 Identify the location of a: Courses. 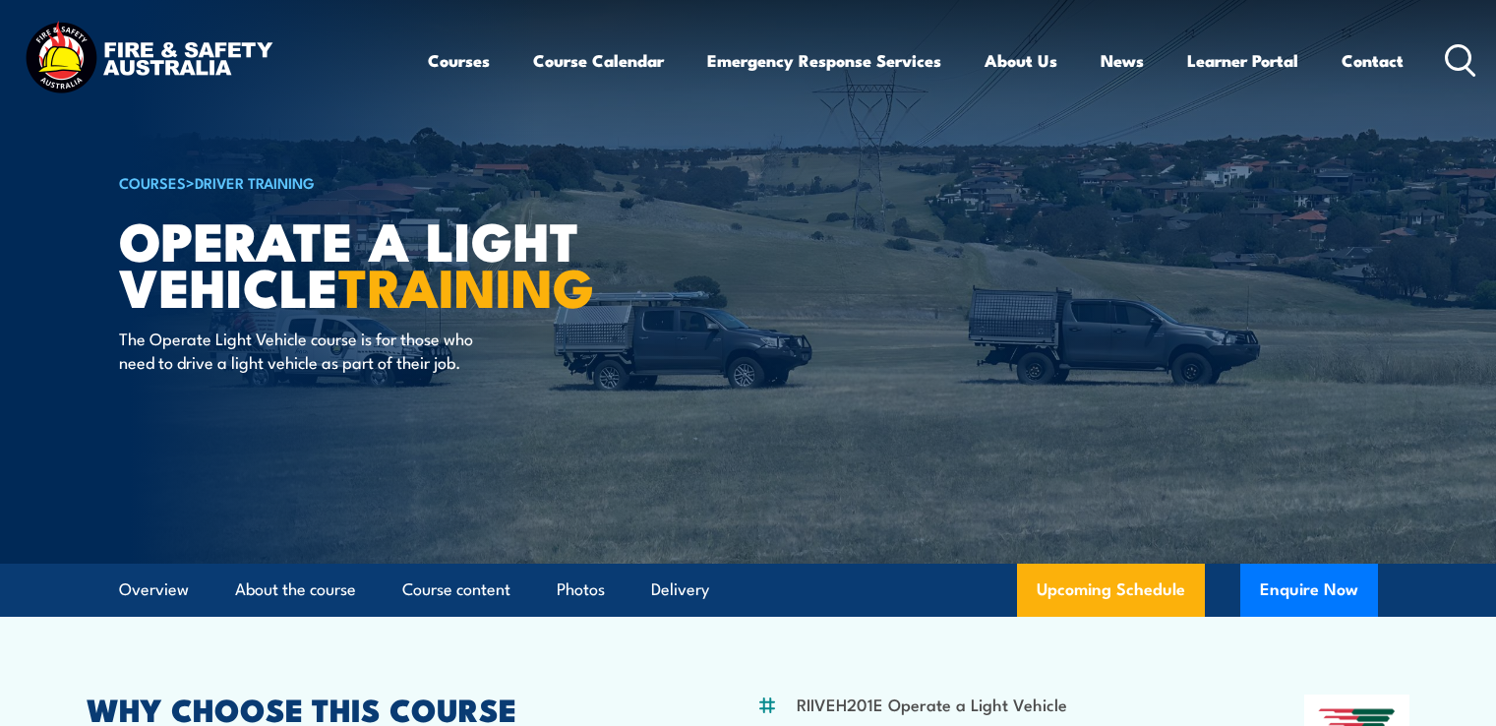
(458, 60).